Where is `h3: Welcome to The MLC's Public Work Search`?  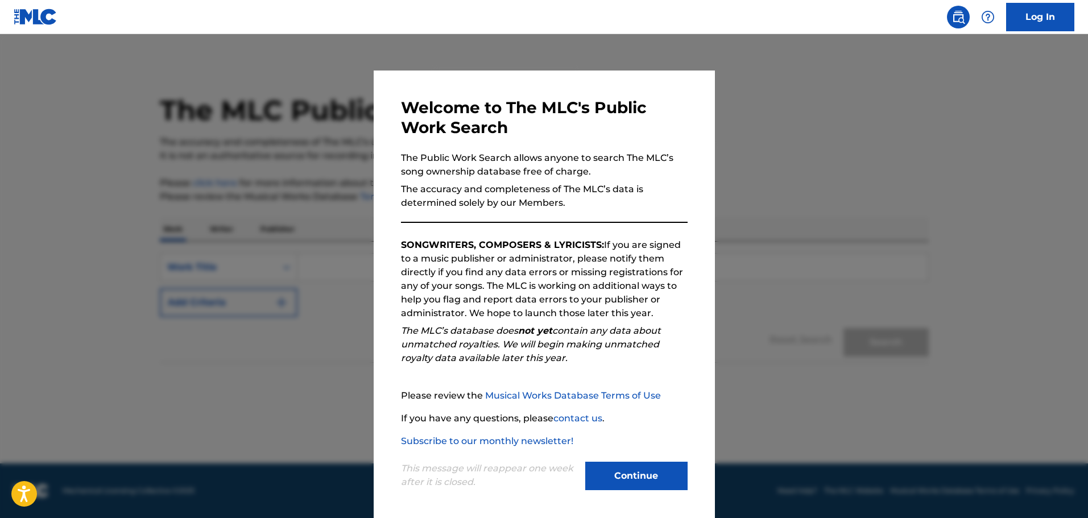 h3: Welcome to The MLC's Public Work Search is located at coordinates (544, 118).